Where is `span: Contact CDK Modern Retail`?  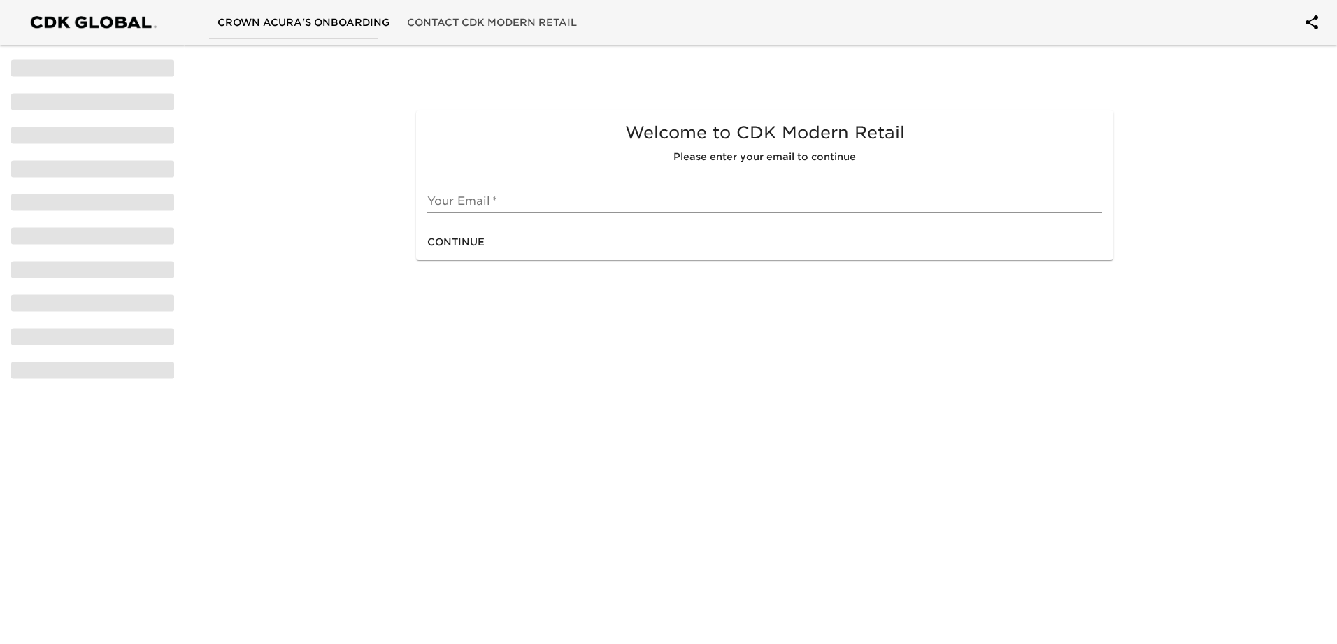 span: Contact CDK Modern Retail is located at coordinates (492, 22).